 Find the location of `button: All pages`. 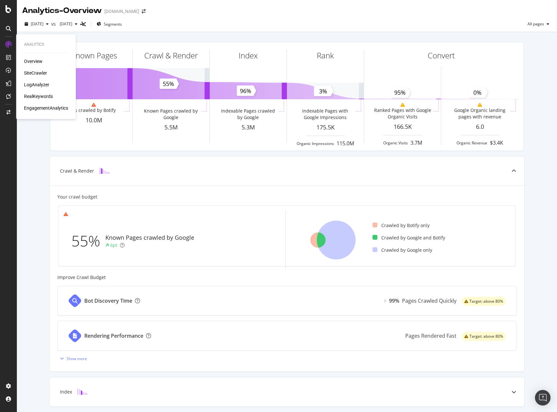

button: All pages is located at coordinates (538, 24).